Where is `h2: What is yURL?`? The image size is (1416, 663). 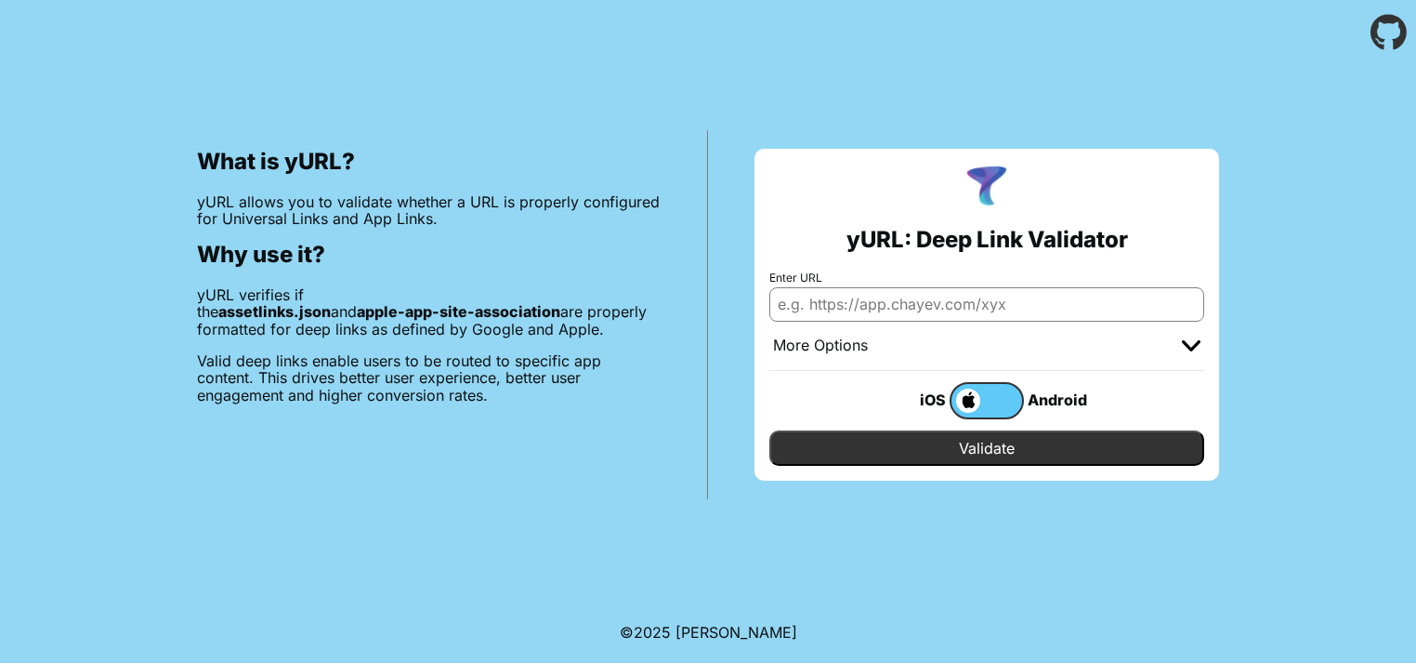
h2: What is yURL? is located at coordinates (428, 162).